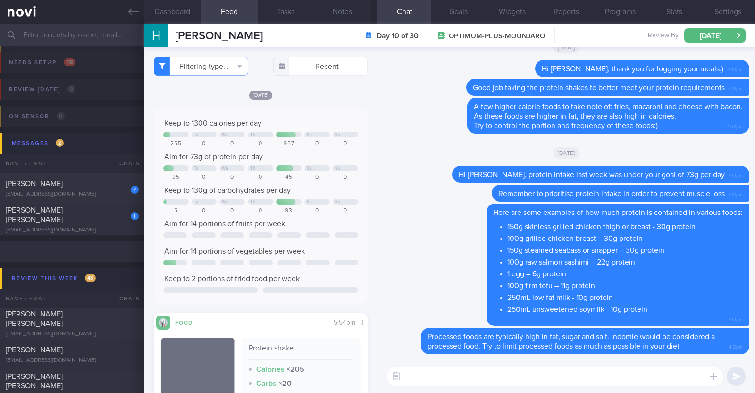 The image size is (755, 393). What do you see at coordinates (176, 177) in the screenshot?
I see `div: 25` at bounding box center [176, 177].